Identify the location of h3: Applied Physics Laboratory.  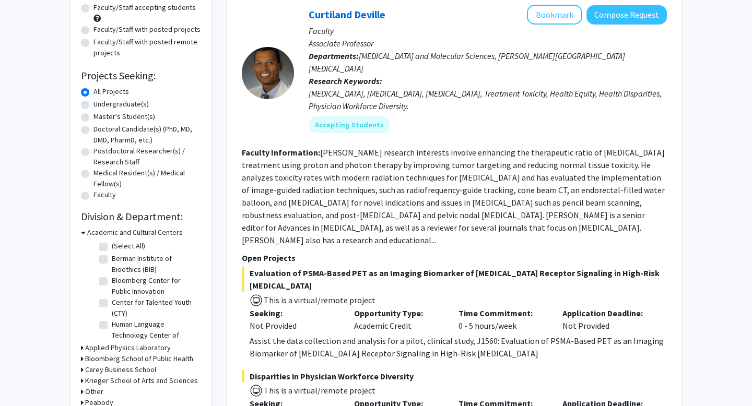
(128, 348).